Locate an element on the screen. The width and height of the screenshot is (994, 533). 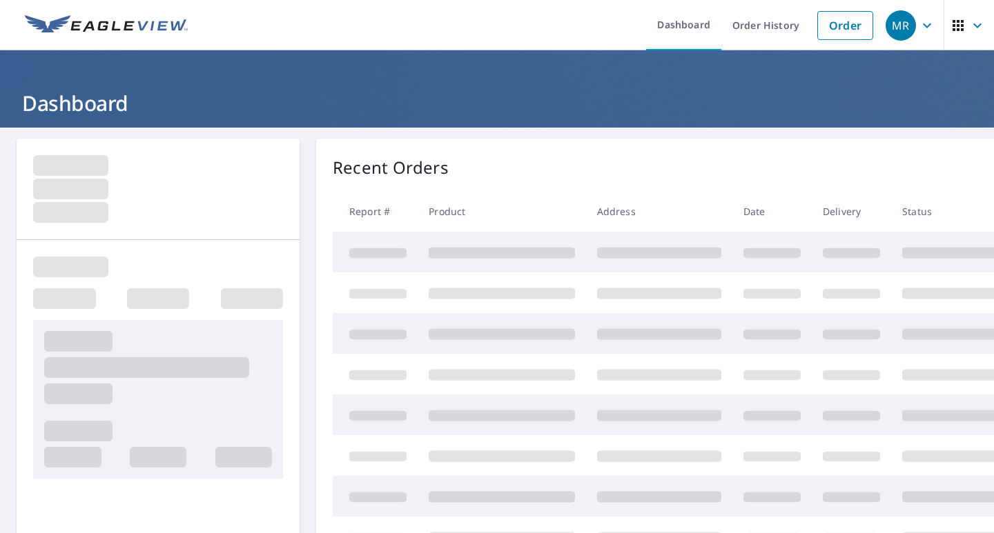
th: Report # is located at coordinates (375, 211).